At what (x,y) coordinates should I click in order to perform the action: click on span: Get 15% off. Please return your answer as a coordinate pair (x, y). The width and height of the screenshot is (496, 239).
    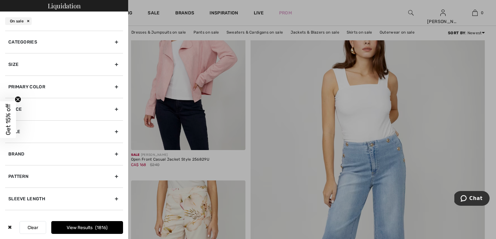
    Looking at the image, I should click on (8, 120).